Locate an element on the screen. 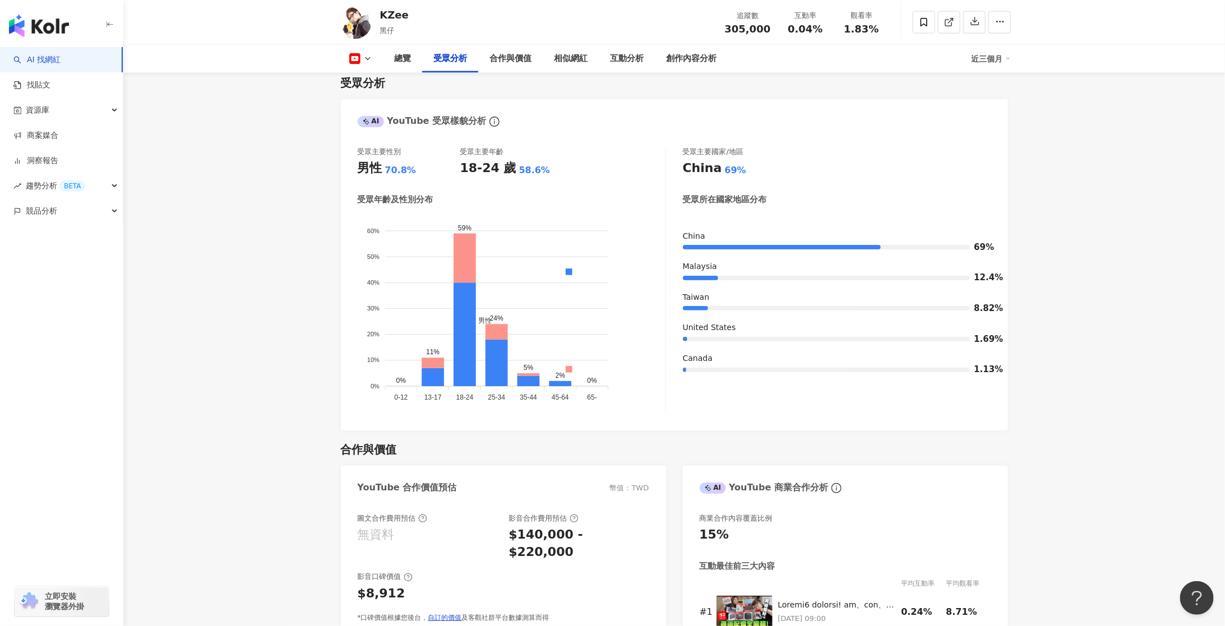 The height and width of the screenshot is (626, 1225). div: 69% is located at coordinates (736, 170).